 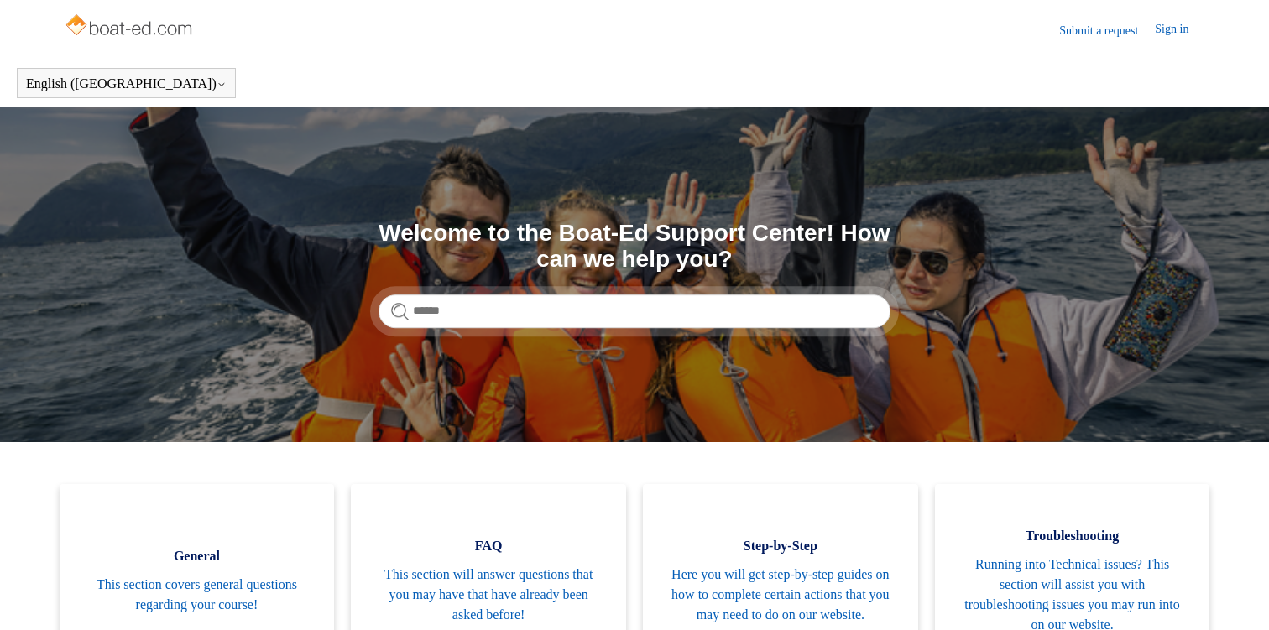 What do you see at coordinates (781, 595) in the screenshot?
I see `span: Here you will get step-by-step guides on how to complete certain actions that you may need to do ...` at bounding box center [781, 595].